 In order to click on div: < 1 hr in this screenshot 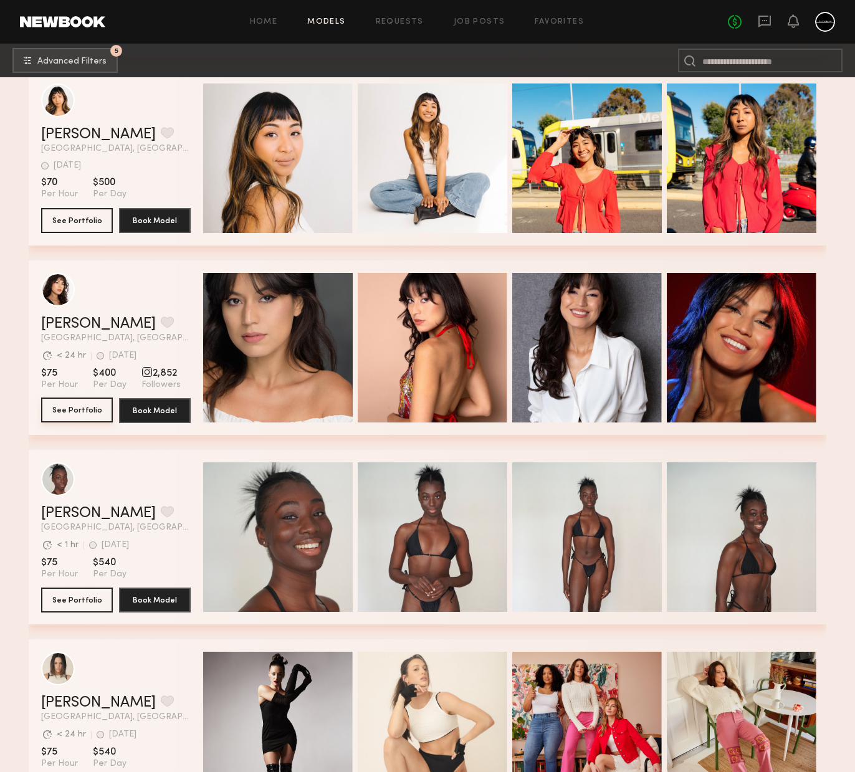, I will do `click(67, 545)`.